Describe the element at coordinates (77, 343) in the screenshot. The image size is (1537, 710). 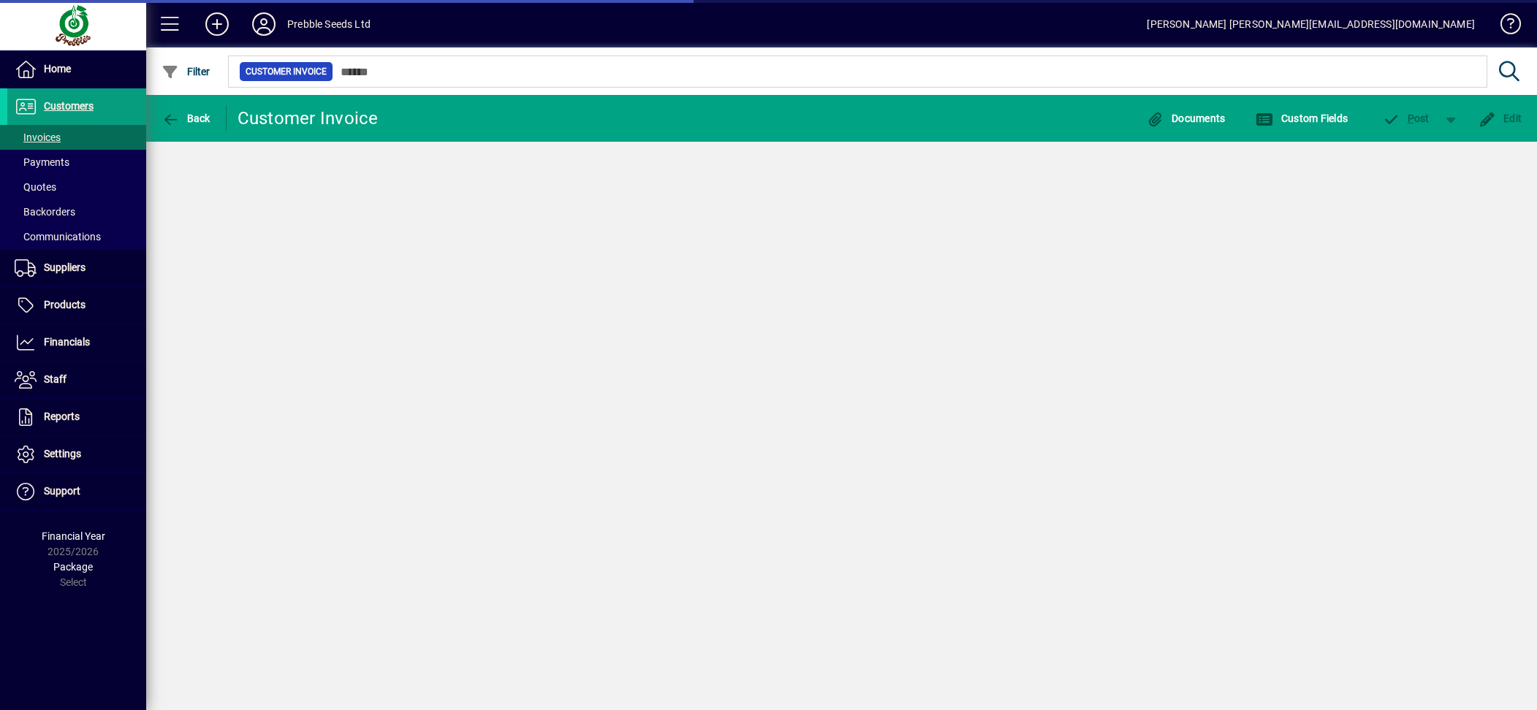
I see `a: Financials` at that location.